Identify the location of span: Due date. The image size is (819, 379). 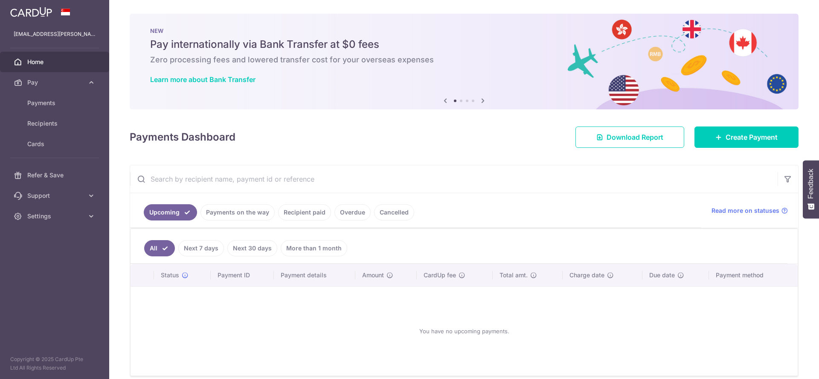
(662, 275).